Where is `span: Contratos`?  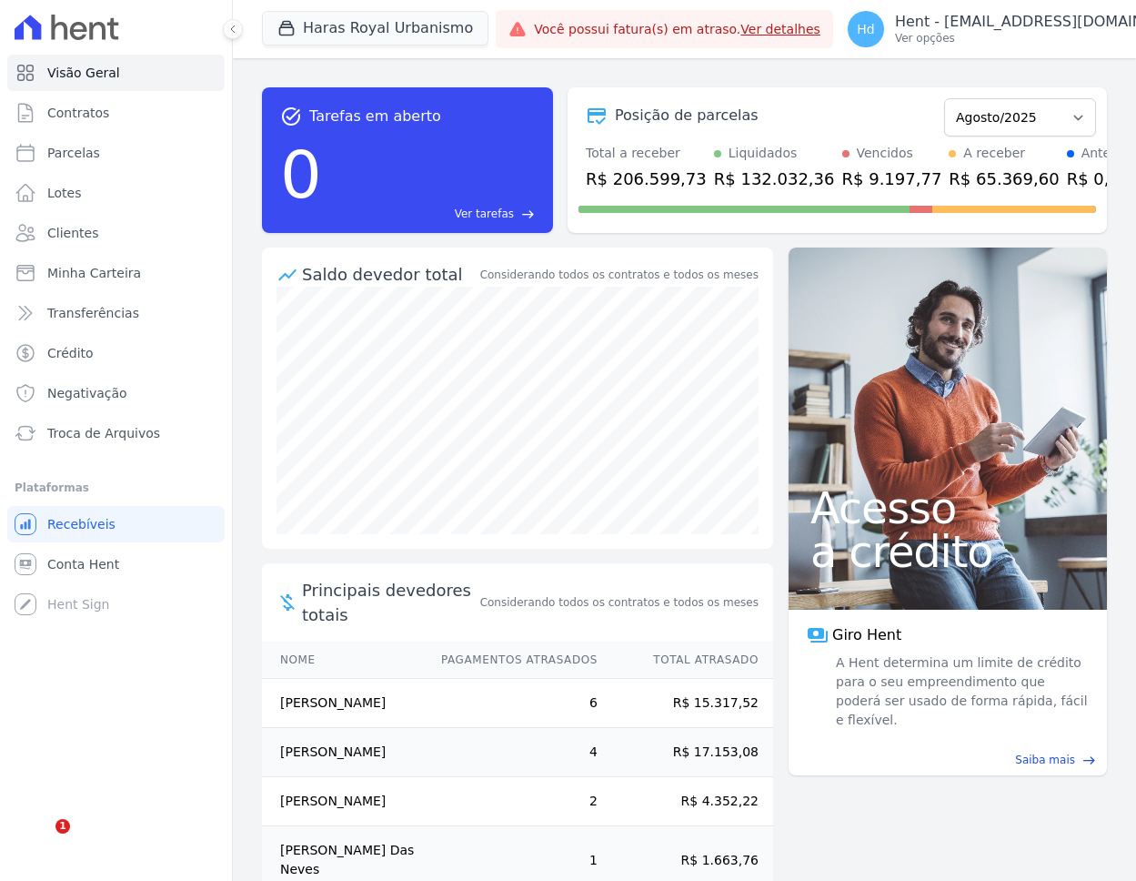 span: Contratos is located at coordinates (78, 113).